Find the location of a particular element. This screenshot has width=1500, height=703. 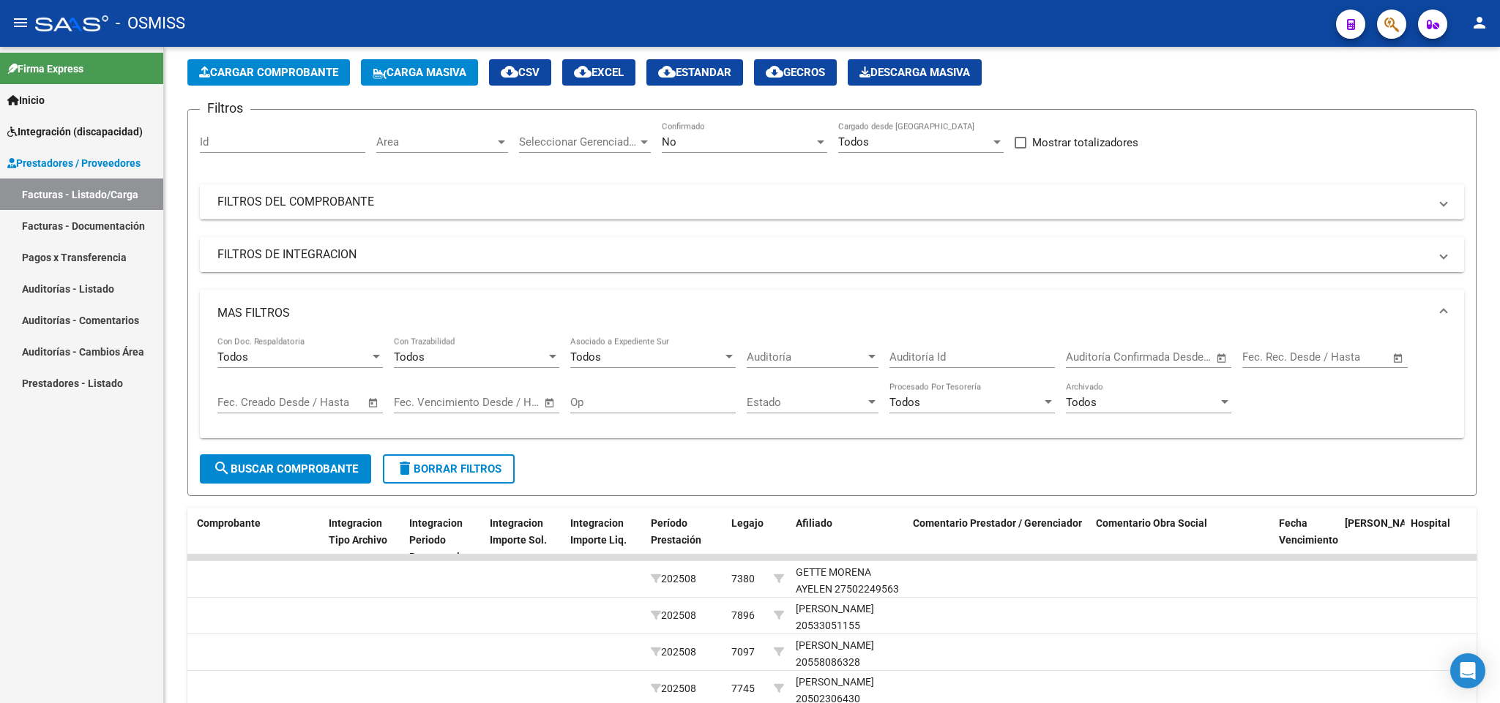

h3: Filtros is located at coordinates (225, 108).